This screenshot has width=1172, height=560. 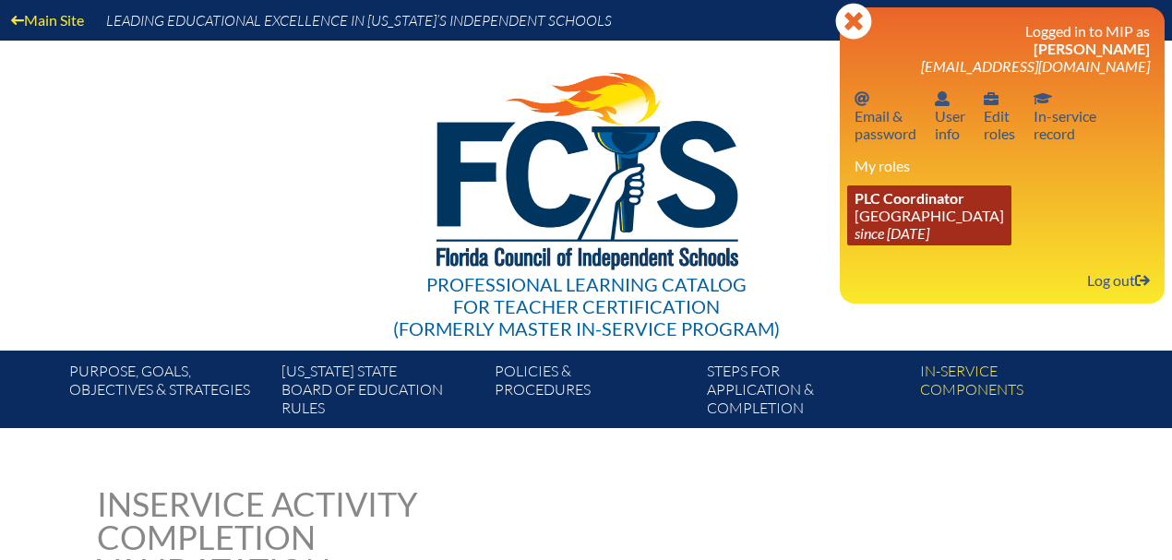 I want to click on a: In-service recordIn-servicerecord, so click(x=1065, y=115).